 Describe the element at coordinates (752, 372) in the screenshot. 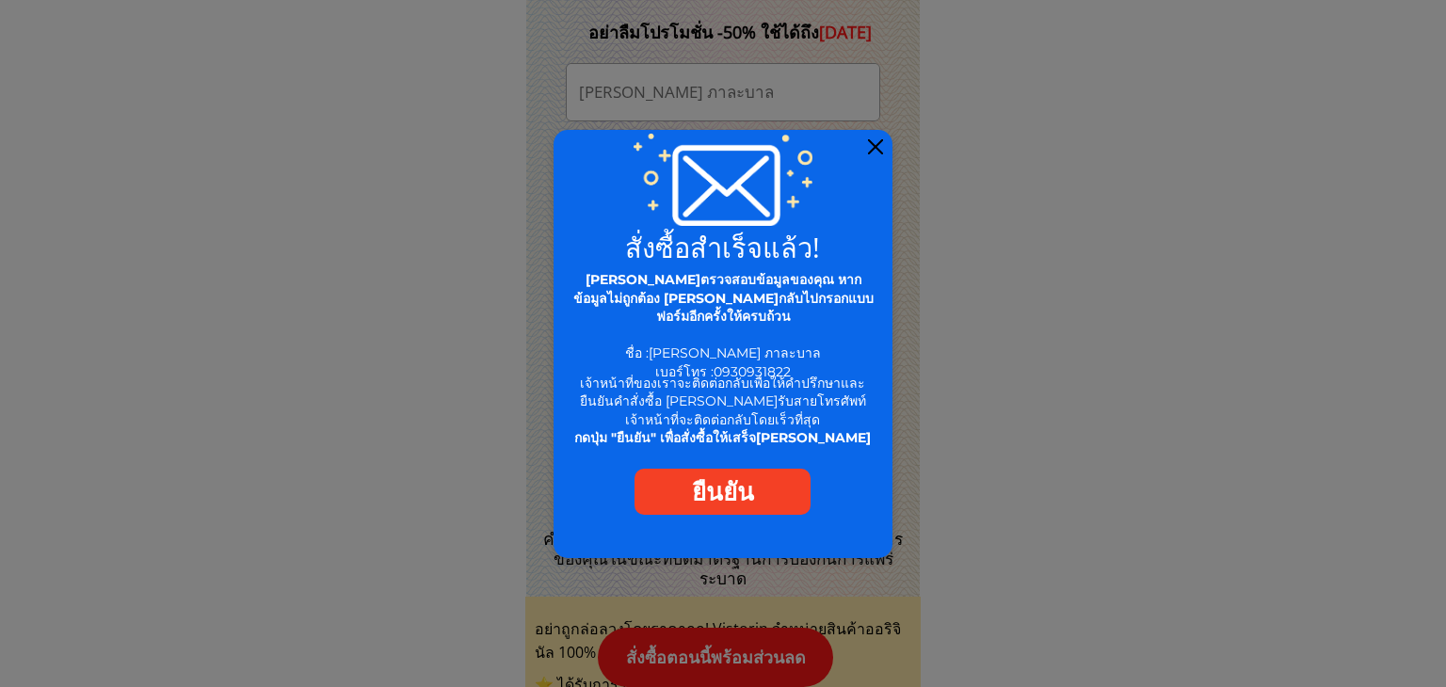

I see `span: 0930931822` at that location.